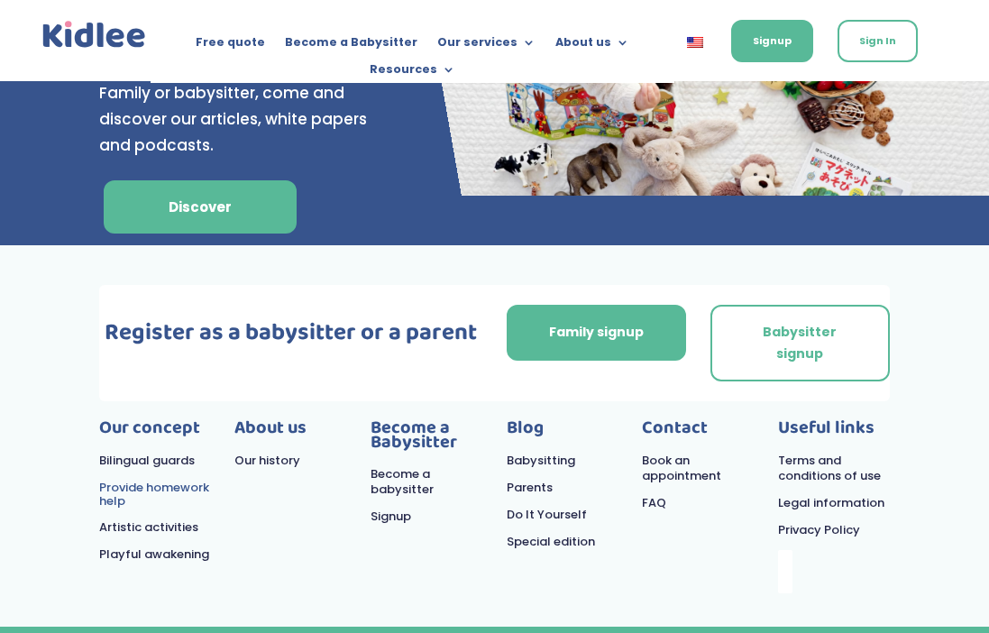 Image resolution: width=989 pixels, height=633 pixels. I want to click on a: FAQ, so click(653, 502).